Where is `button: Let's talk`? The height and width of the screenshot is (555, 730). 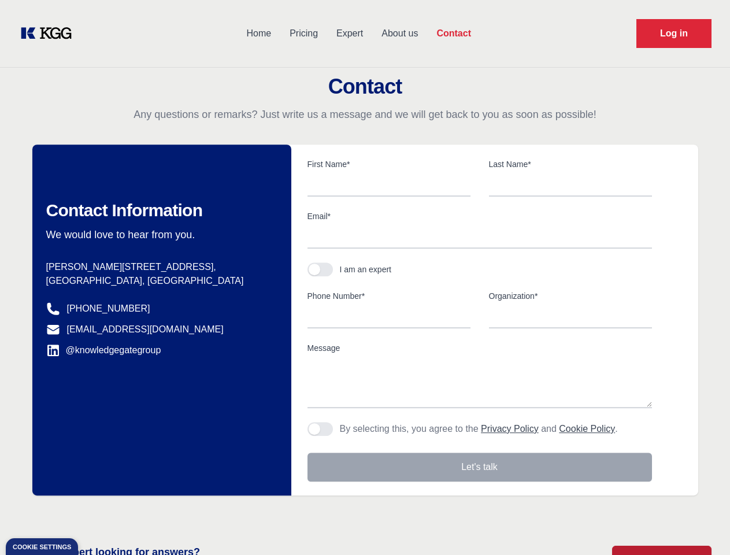 button: Let's talk is located at coordinates (480, 467).